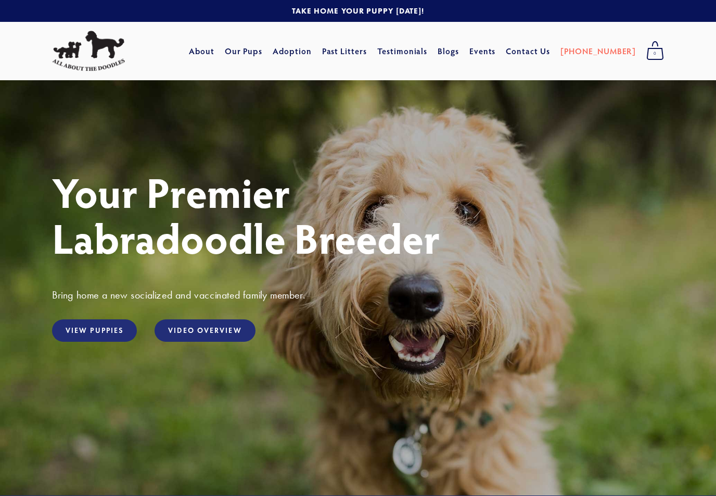 The height and width of the screenshot is (496, 716). What do you see at coordinates (402, 51) in the screenshot?
I see `a: Testimonials` at bounding box center [402, 51].